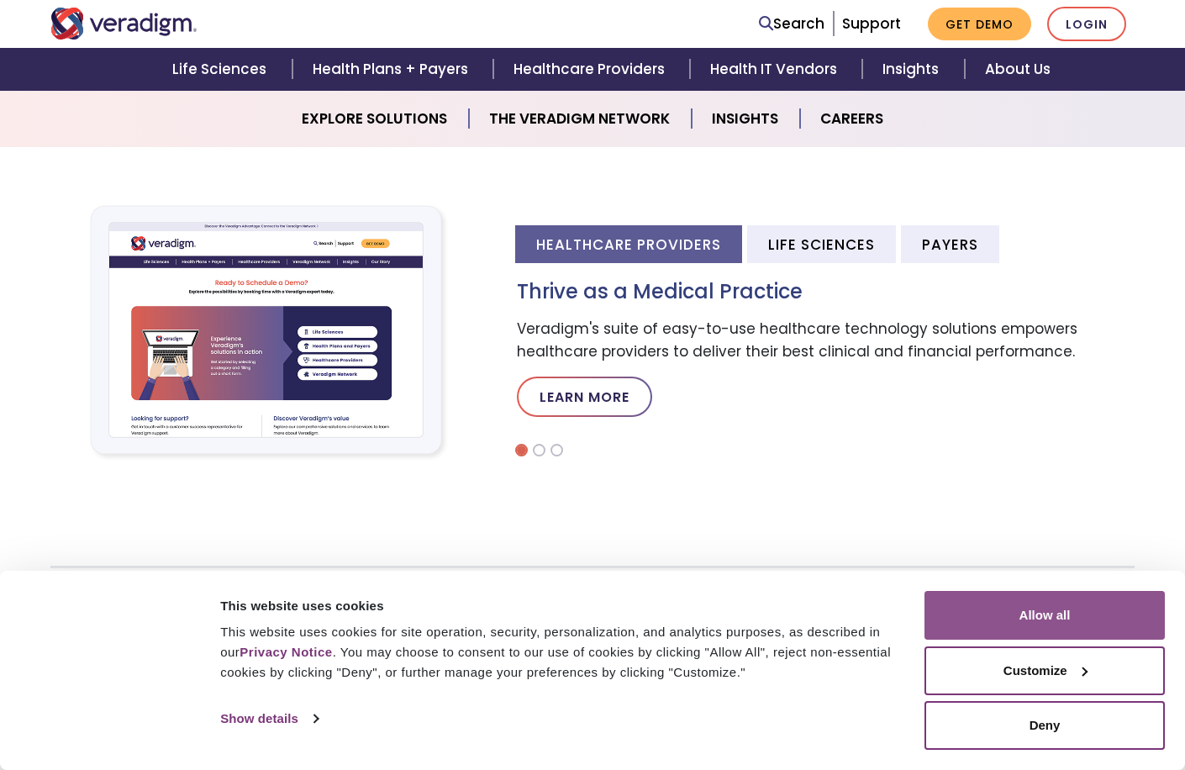 The width and height of the screenshot is (1185, 770). I want to click on button: Customize, so click(1045, 671).